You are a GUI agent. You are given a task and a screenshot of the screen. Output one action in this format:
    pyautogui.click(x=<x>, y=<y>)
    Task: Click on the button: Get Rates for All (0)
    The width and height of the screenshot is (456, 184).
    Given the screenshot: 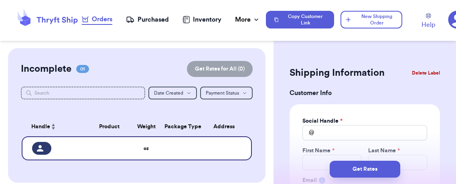 What is the action you would take?
    pyautogui.click(x=220, y=69)
    